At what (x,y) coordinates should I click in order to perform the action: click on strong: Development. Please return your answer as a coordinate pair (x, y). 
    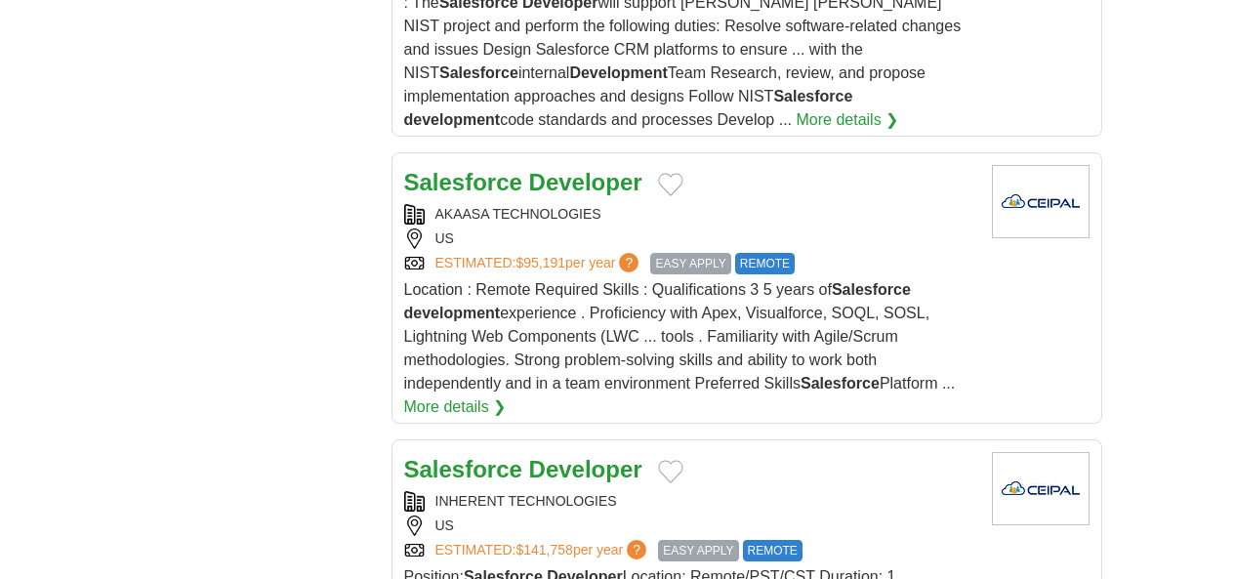
    Looking at the image, I should click on (618, 72).